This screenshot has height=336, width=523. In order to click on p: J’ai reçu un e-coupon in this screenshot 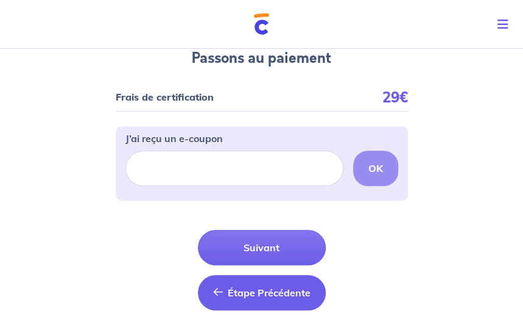, I will do `click(174, 138)`.